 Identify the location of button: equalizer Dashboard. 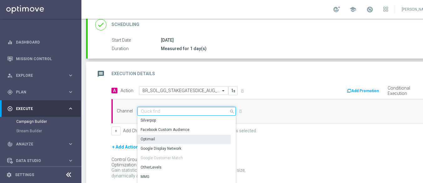
(40, 42).